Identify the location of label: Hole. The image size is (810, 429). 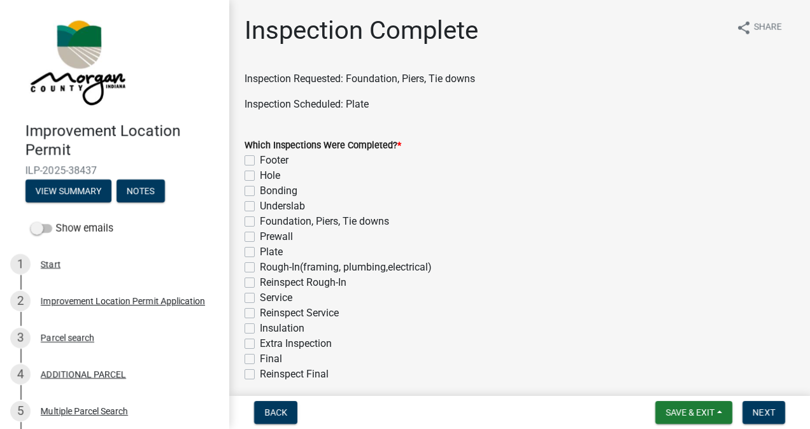
(270, 176).